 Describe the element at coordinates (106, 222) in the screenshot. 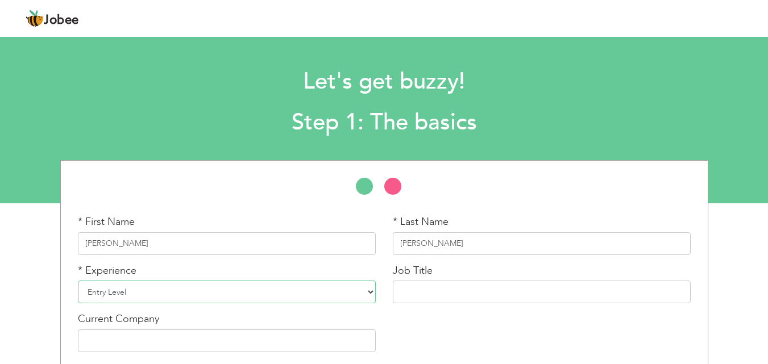

I see `label: * First Name` at that location.